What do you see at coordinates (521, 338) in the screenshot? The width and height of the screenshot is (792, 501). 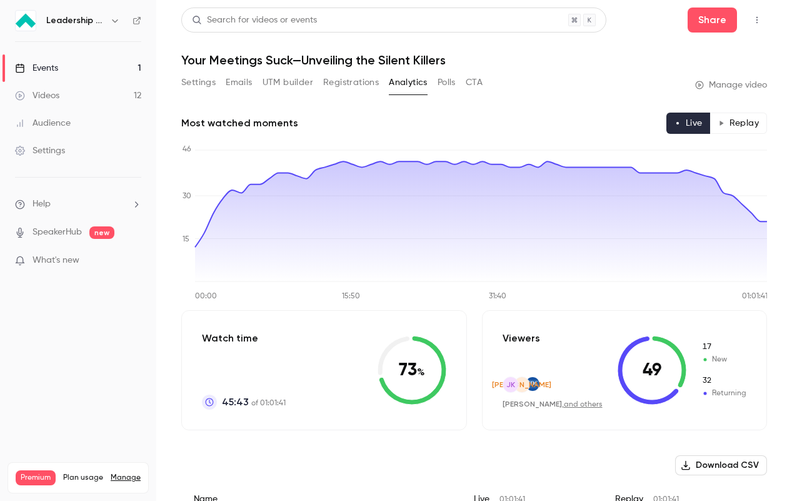 I see `p: Viewers` at bounding box center [521, 338].